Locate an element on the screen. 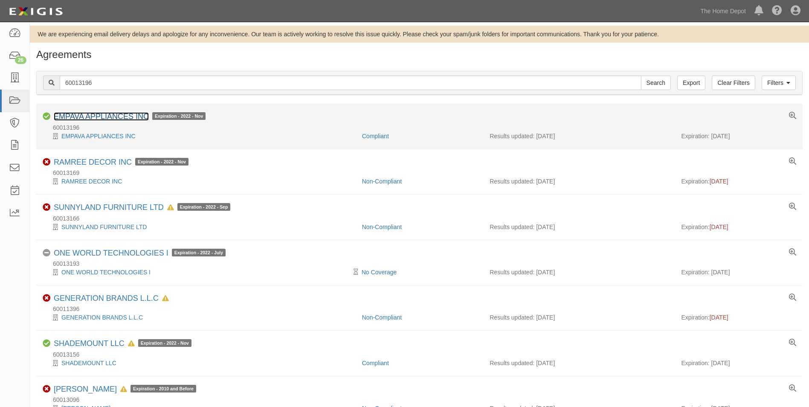 The height and width of the screenshot is (407, 809). div: We are experiencing email delivery delays and apologize for any inconvenience. Our team is active... is located at coordinates (419, 34).